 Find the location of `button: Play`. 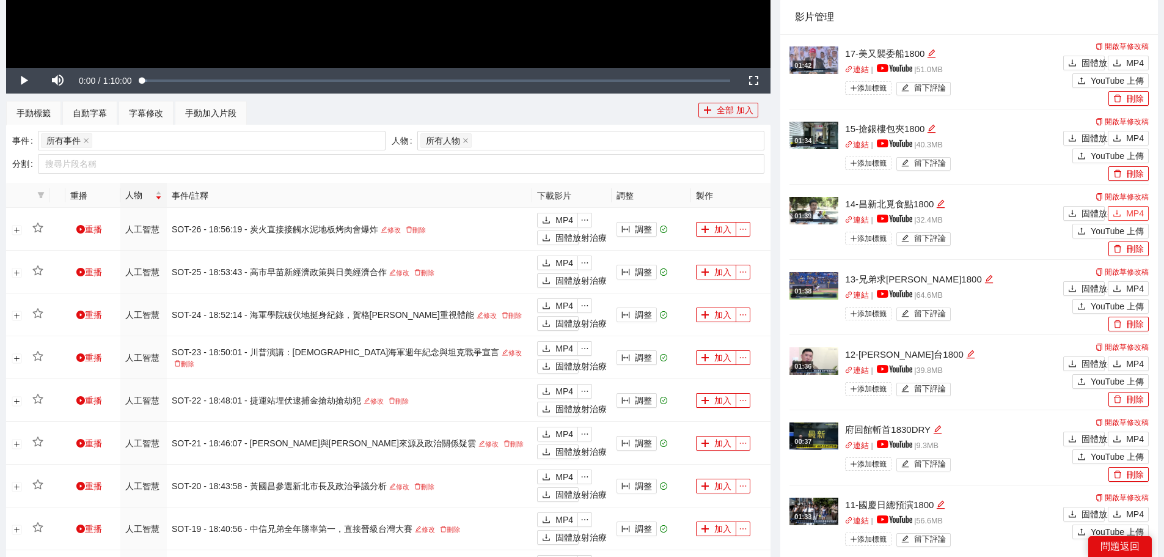

button: Play is located at coordinates (23, 81).